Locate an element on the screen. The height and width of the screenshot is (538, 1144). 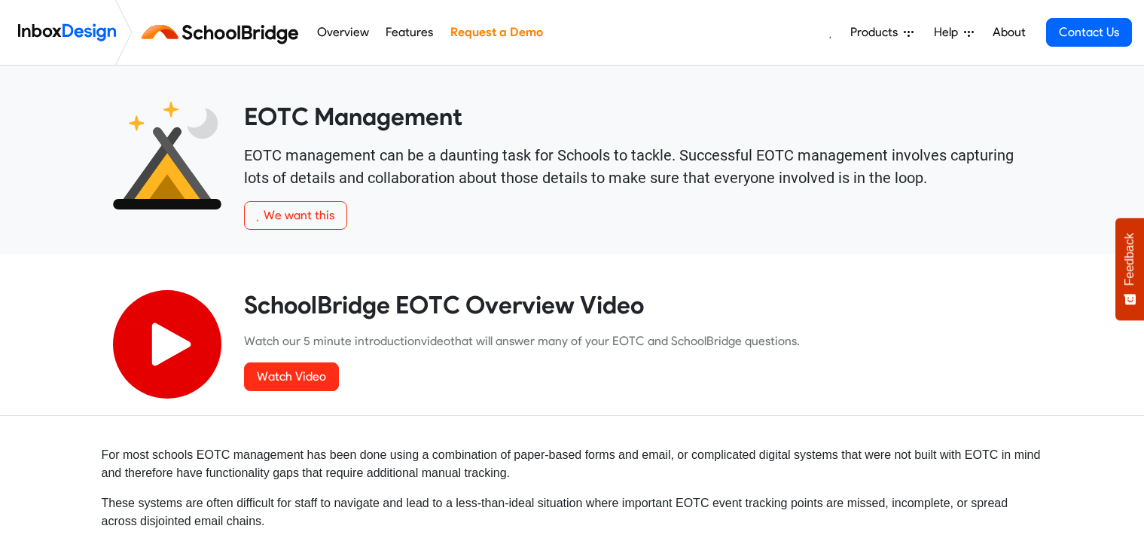
p: For most schools EOTC management has been done using a combination of paper-based forms and email... is located at coordinates (572, 464).